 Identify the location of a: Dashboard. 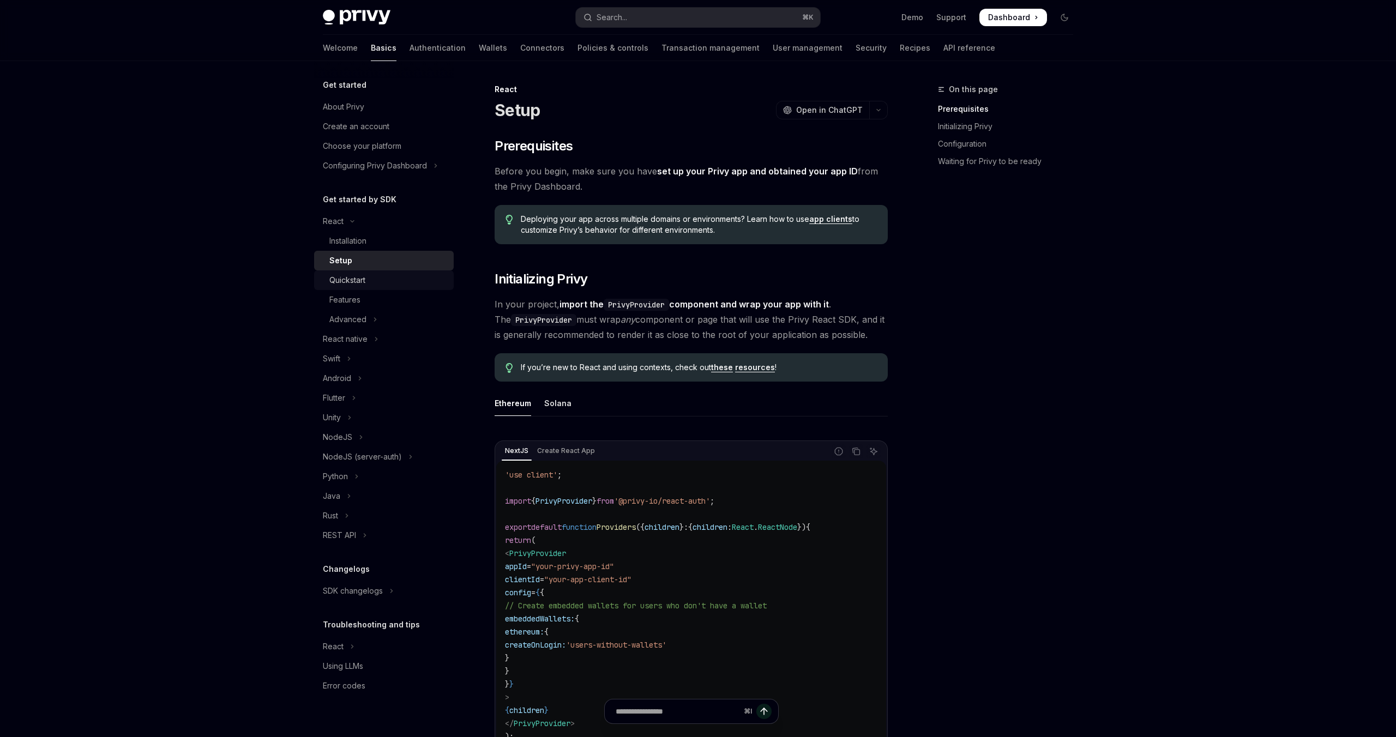
(1013, 17).